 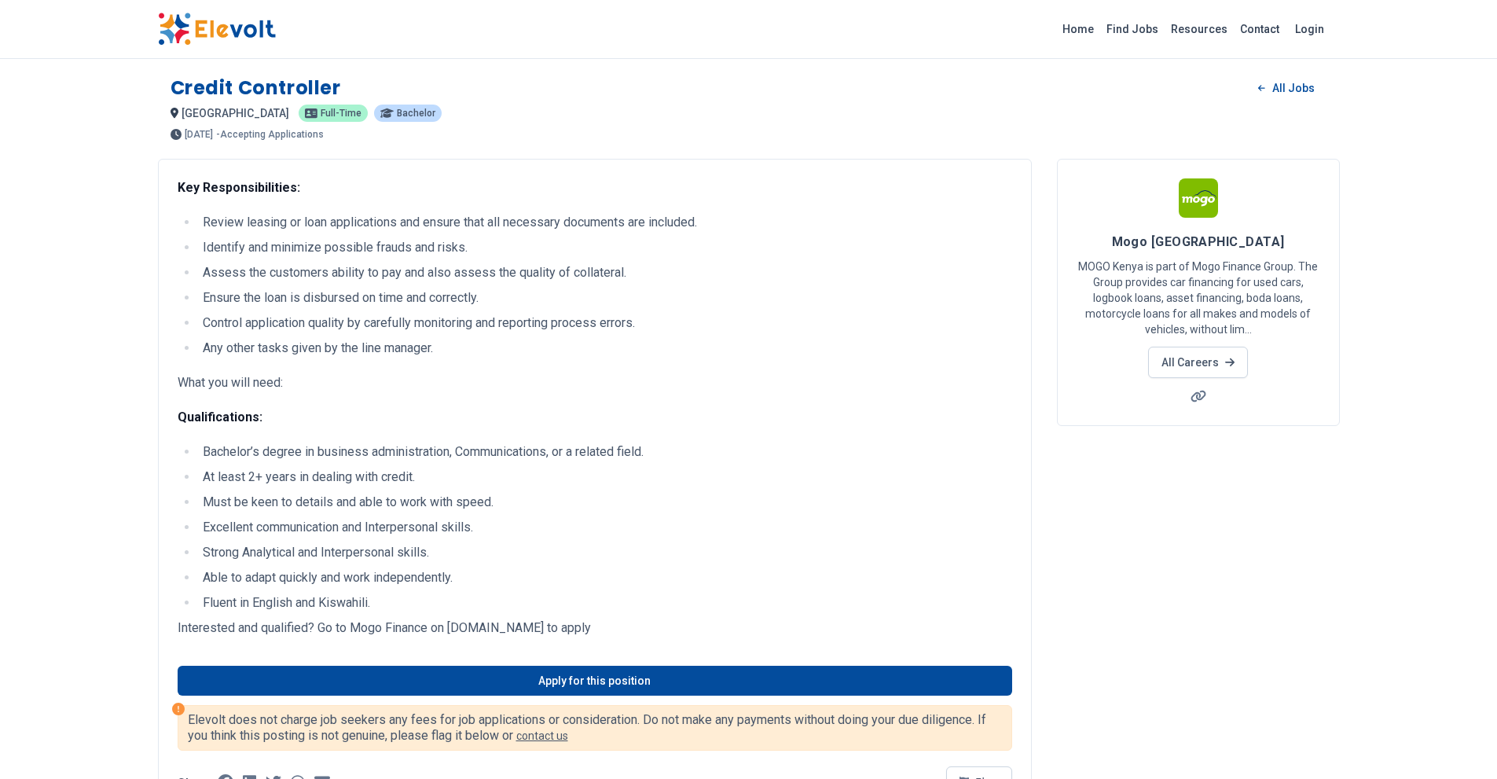 I want to click on li: Identify and minimize possible frauds and risks., so click(x=605, y=248).